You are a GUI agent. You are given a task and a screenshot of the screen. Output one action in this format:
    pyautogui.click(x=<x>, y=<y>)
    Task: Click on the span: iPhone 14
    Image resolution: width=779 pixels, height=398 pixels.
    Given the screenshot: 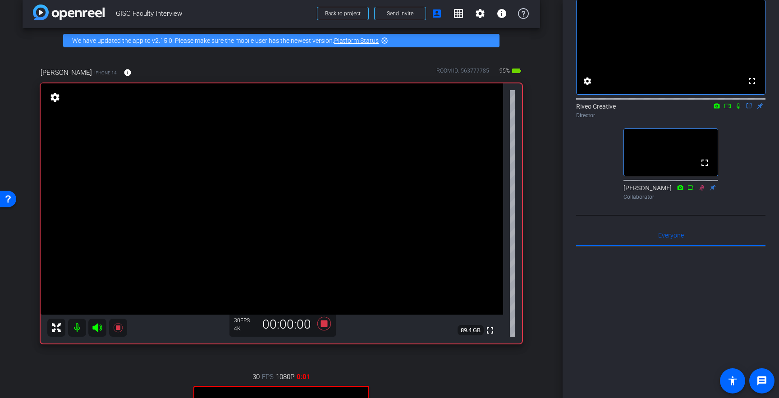 What is the action you would take?
    pyautogui.click(x=105, y=73)
    